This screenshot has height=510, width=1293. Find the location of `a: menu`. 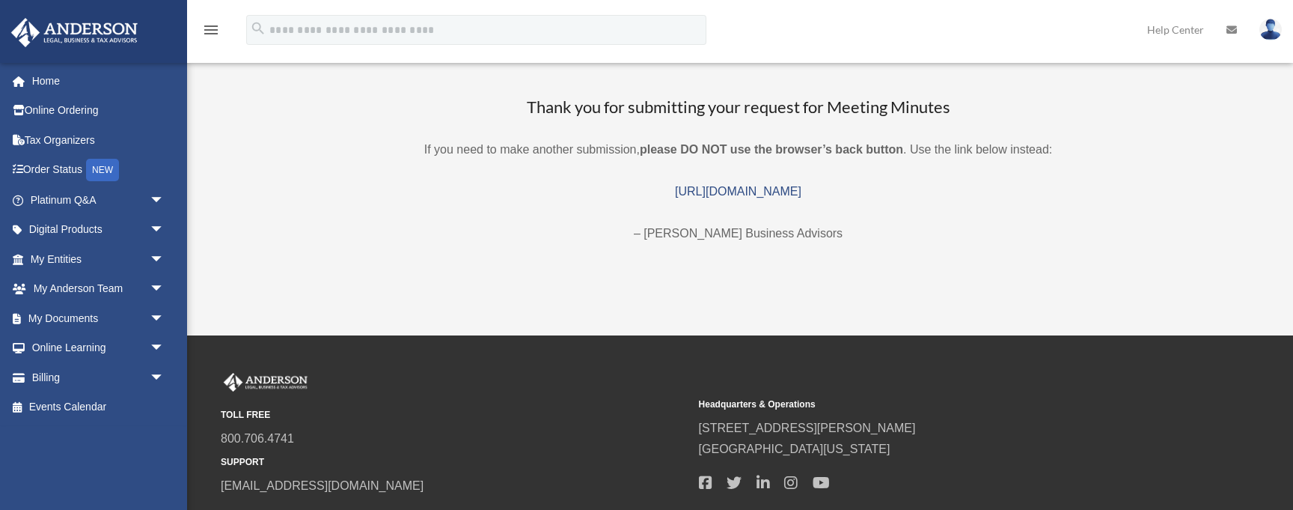

a: menu is located at coordinates (211, 32).